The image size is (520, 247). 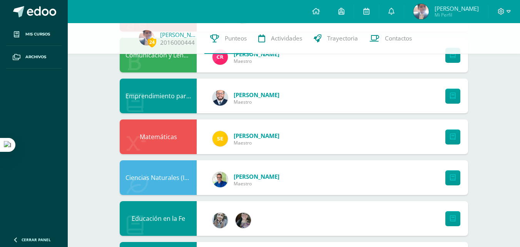 I want to click on img: ab28fb4d7ed199cf7a34bbef56a79c5b.png, so click(x=220, y=57).